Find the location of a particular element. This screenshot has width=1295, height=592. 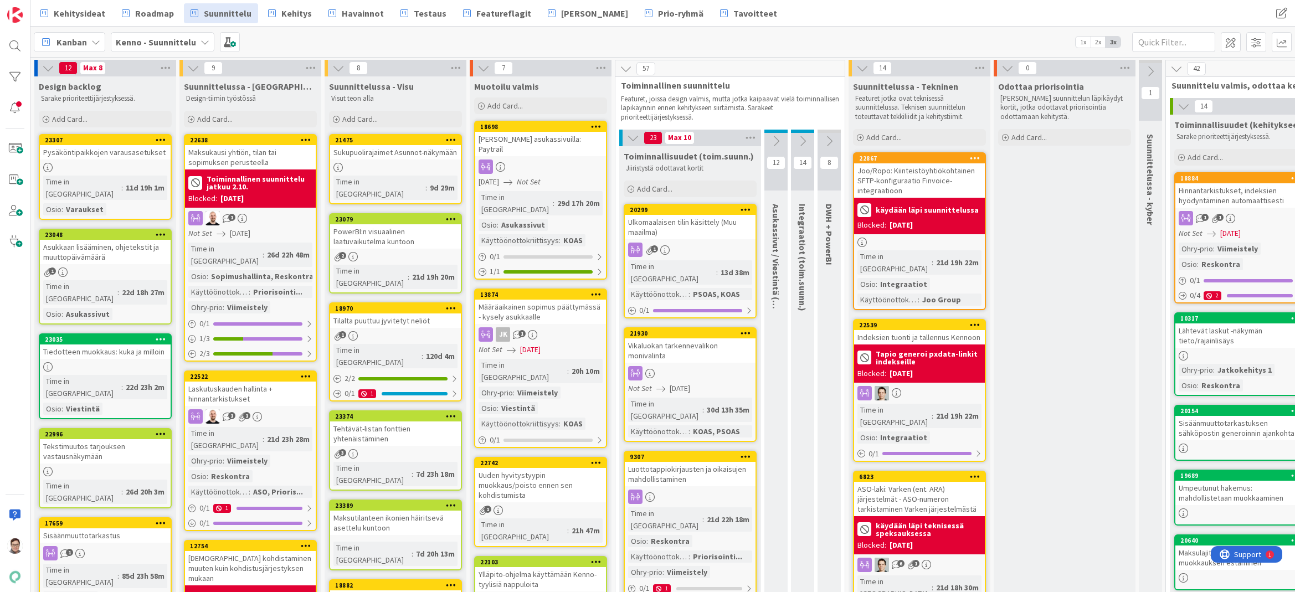

div: 20h 10m is located at coordinates (586, 371).